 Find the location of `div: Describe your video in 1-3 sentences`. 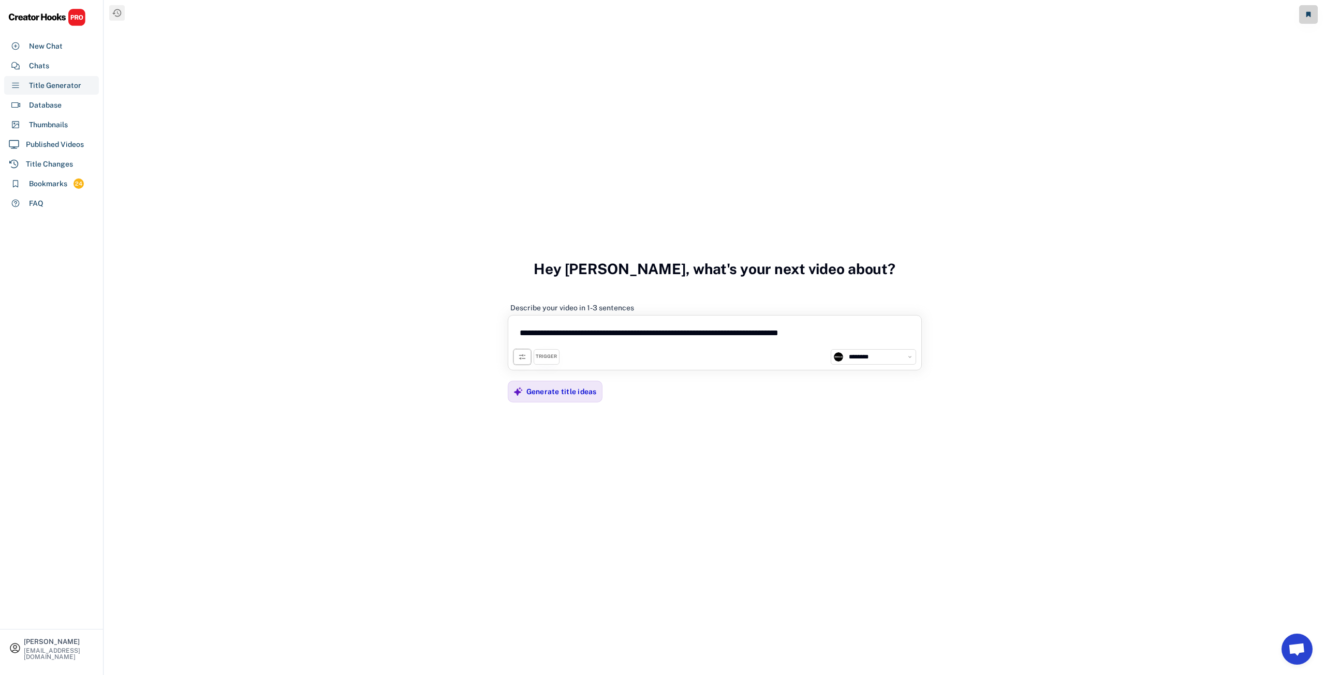

div: Describe your video in 1-3 sentences is located at coordinates (572, 308).